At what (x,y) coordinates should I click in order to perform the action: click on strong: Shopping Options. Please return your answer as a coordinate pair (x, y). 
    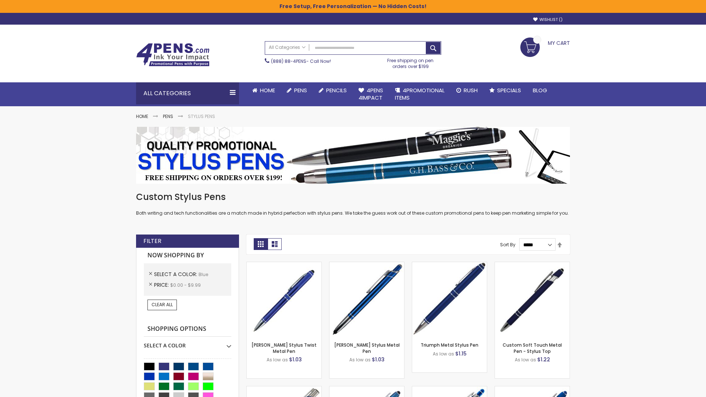
    Looking at the image, I should click on (187, 329).